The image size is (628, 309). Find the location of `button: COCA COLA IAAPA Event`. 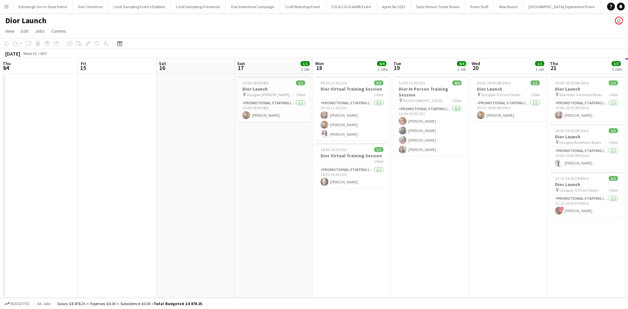

button: COCA COLA IAAPA Event is located at coordinates (351, 7).